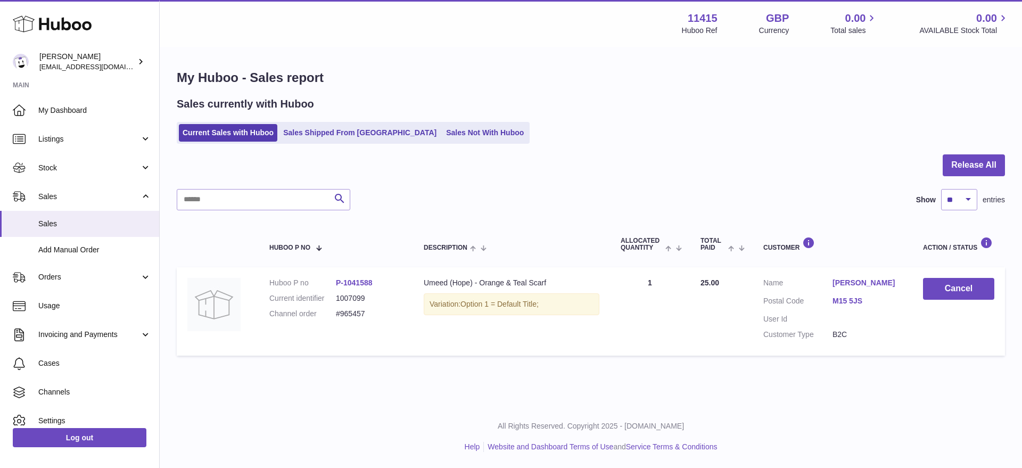 This screenshot has height=468, width=1022. What do you see at coordinates (854, 23) in the screenshot?
I see `a: 0.00 Total sales` at bounding box center [854, 23].